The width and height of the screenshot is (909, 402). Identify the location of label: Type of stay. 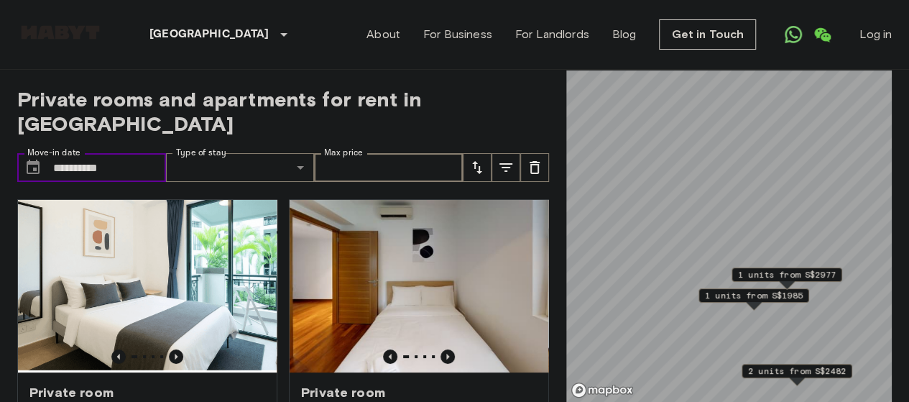
(201, 152).